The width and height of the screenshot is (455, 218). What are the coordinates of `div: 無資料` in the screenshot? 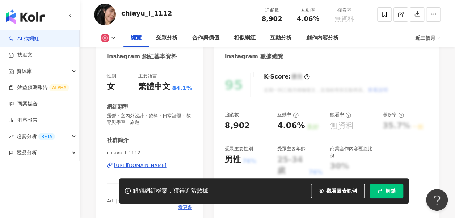 It's located at (342, 126).